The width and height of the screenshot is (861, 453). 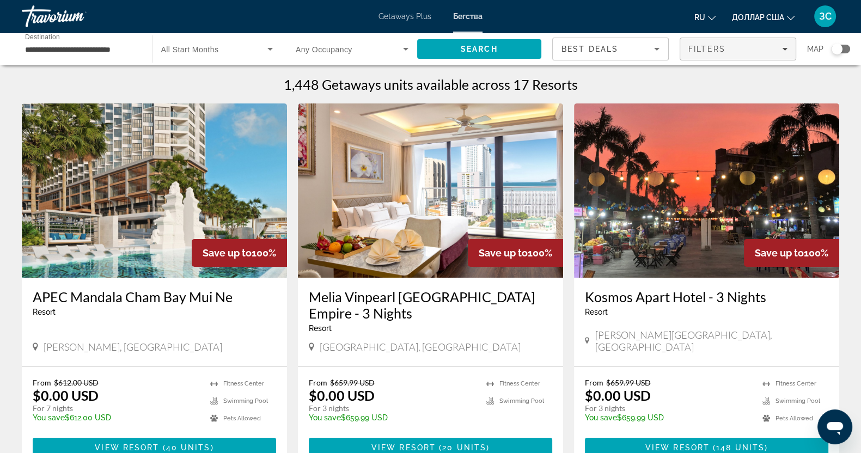 I want to click on font: Getaways Plus, so click(x=404, y=16).